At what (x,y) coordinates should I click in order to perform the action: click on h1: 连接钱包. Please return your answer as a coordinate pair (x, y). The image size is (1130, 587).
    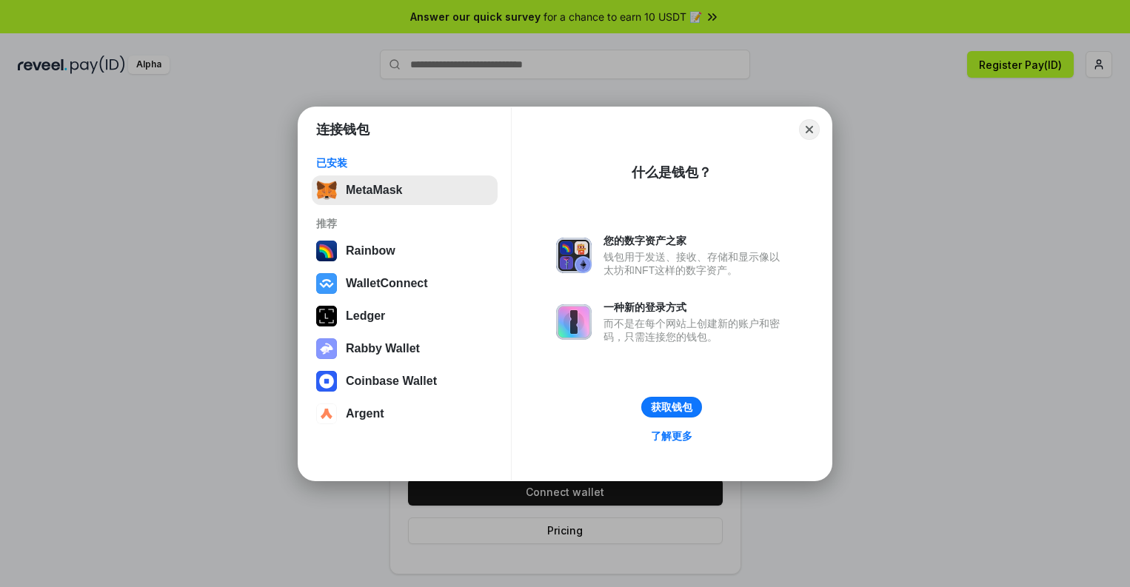
    Looking at the image, I should click on (343, 130).